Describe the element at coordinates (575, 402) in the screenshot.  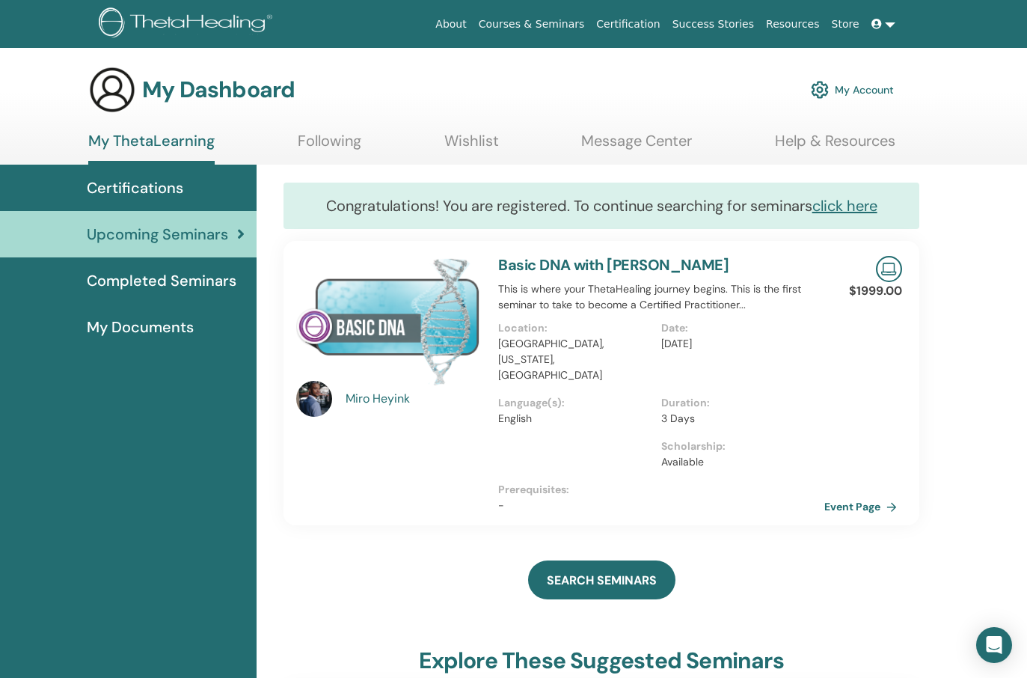
I see `p: Language(s) :` at that location.